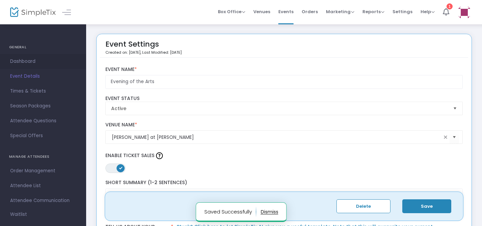 This screenshot has height=226, width=482. What do you see at coordinates (43, 171) in the screenshot?
I see `span: Order Management` at bounding box center [43, 171].